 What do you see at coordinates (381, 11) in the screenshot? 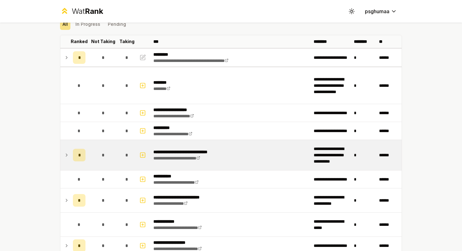
I see `button: psghumaa` at bounding box center [381, 11].